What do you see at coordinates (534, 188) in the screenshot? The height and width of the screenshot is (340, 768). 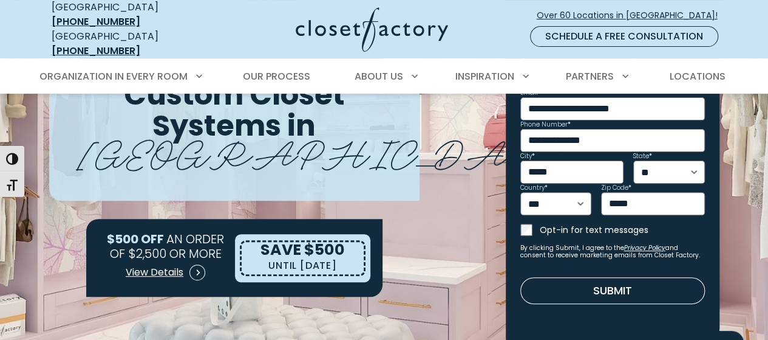 I see `label: Country` at bounding box center [534, 188].